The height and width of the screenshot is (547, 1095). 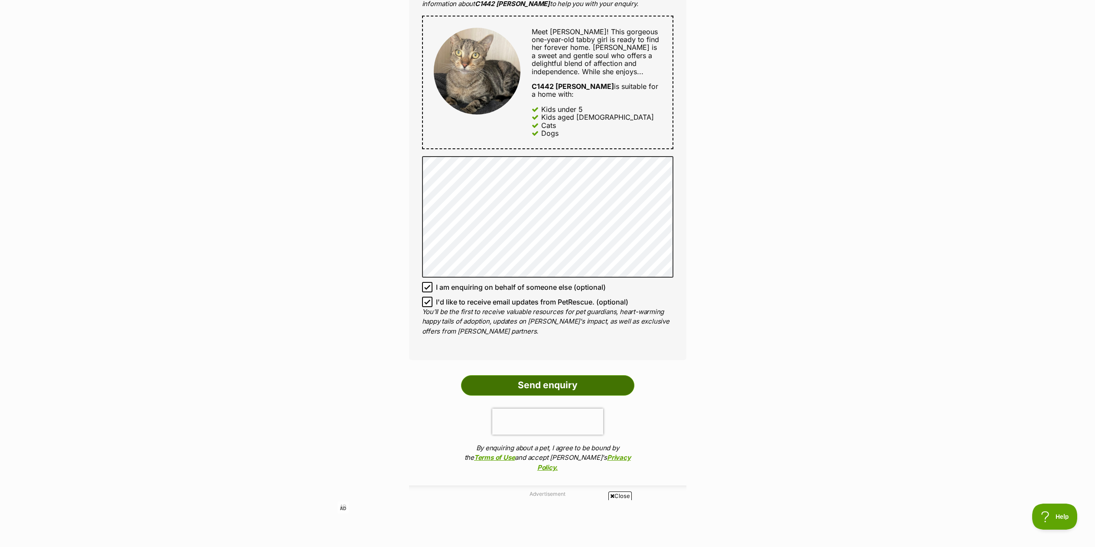 I want to click on div: Dogs, so click(x=550, y=133).